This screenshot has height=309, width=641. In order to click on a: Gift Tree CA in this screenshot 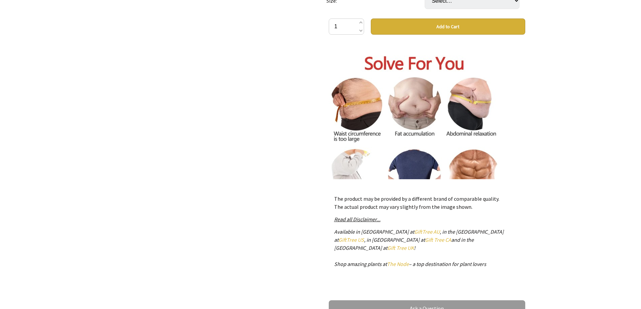, I will do `click(438, 240)`.